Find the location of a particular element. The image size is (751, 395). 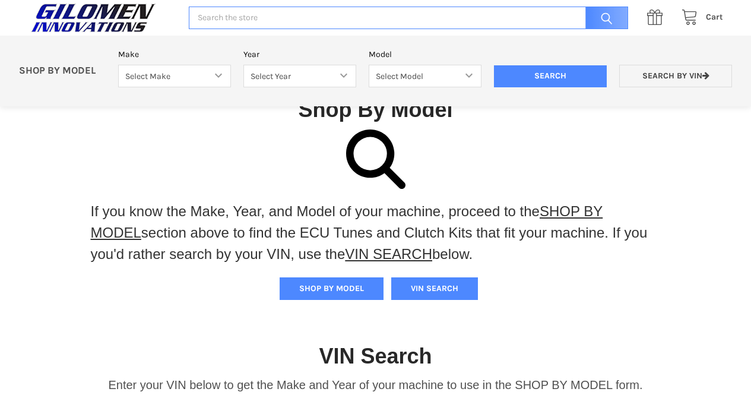

a: Cart is located at coordinates (698, 17).